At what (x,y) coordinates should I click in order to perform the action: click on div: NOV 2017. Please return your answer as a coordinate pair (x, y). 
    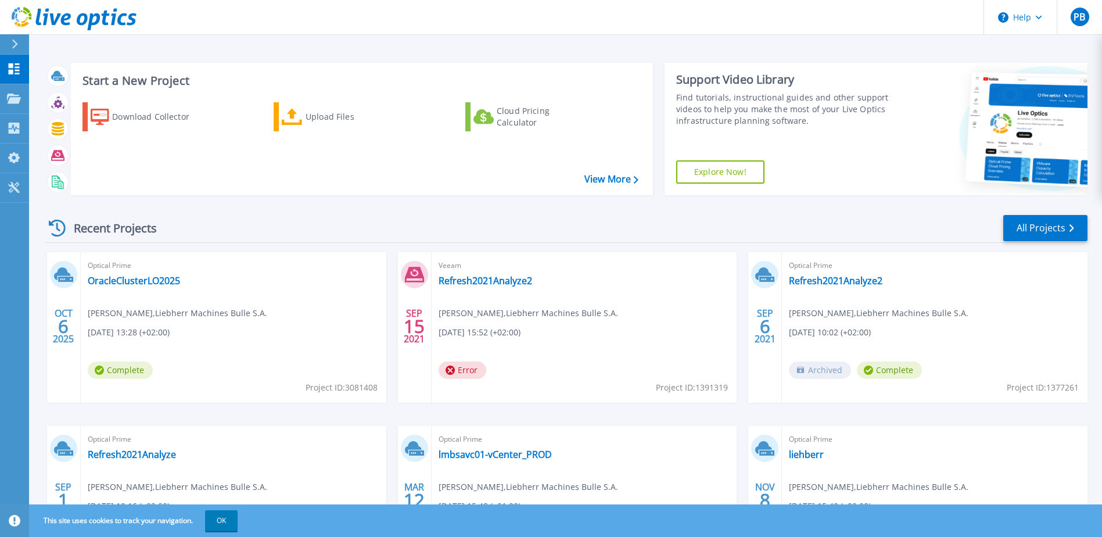
    Looking at the image, I should click on (765, 500).